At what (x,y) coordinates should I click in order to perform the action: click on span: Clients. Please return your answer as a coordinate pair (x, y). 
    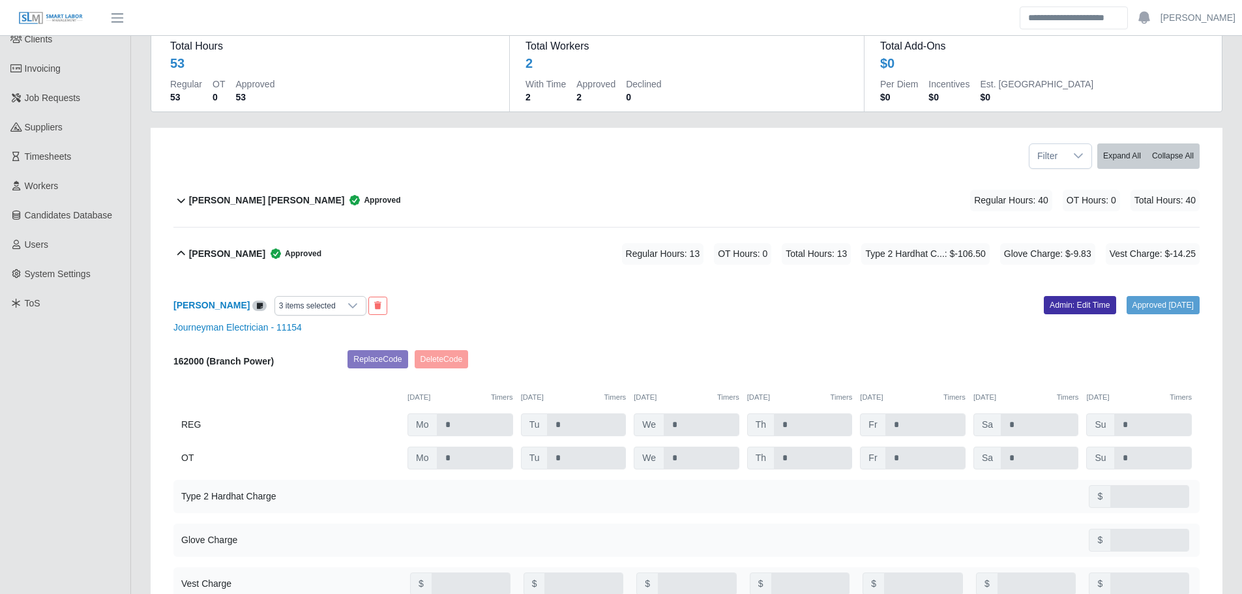
    Looking at the image, I should click on (38, 39).